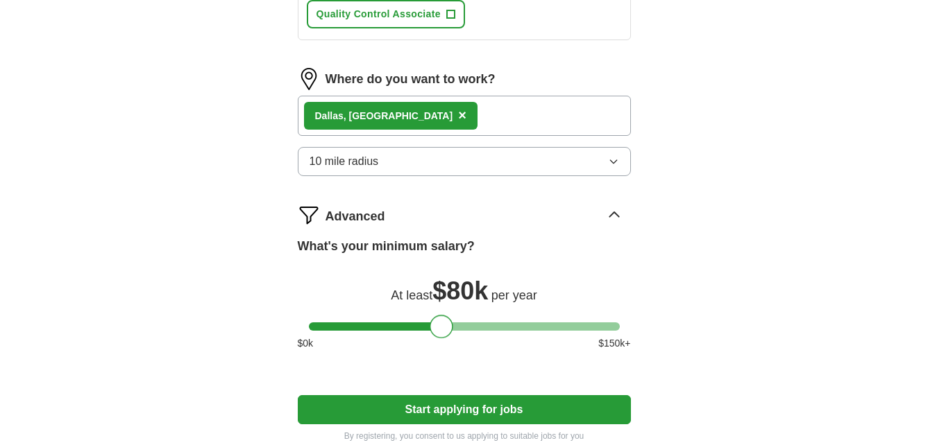 Image resolution: width=928 pixels, height=445 pixels. I want to click on span: Advanced, so click(355, 217).